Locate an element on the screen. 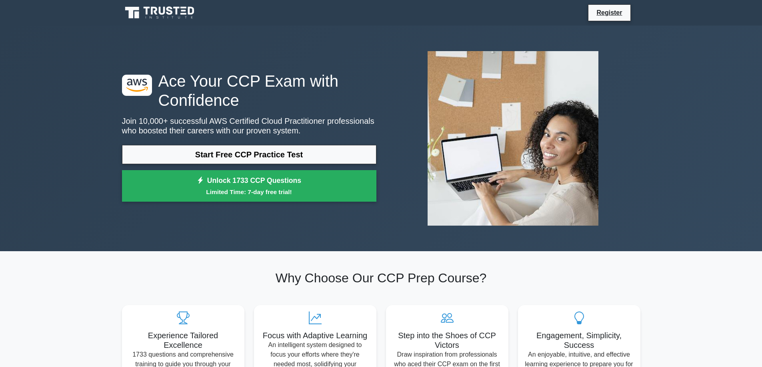 This screenshot has width=762, height=367. h2: Why Choose Our CCP Prep Course? is located at coordinates (381, 278).